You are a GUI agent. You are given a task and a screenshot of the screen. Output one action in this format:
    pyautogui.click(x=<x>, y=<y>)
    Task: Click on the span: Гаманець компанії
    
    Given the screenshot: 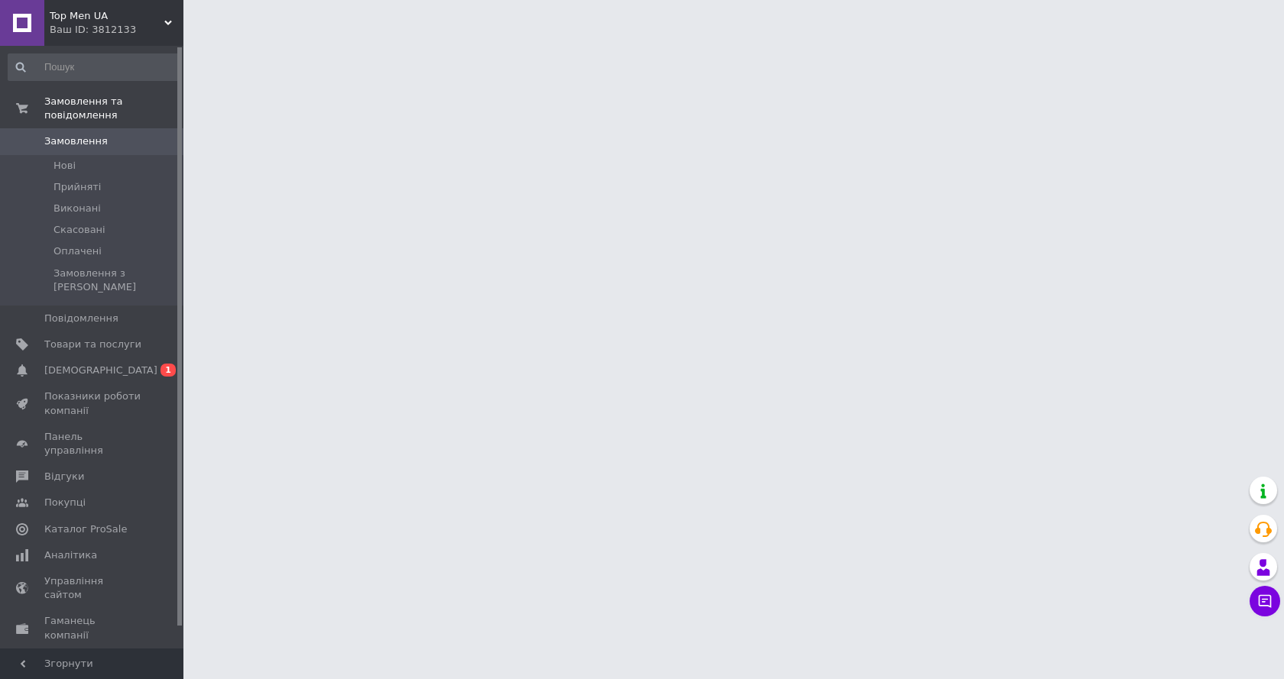 What is the action you would take?
    pyautogui.click(x=92, y=628)
    